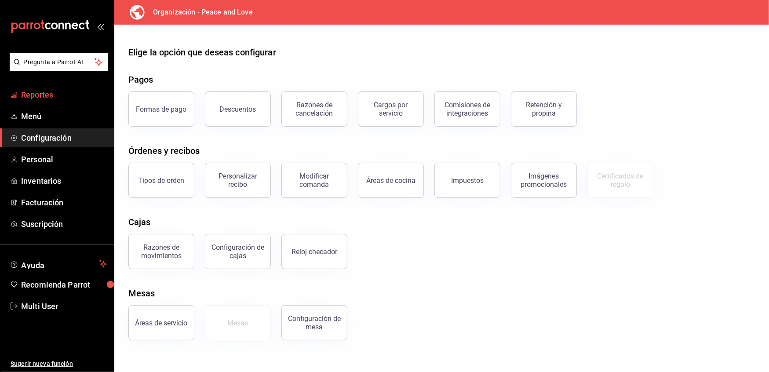 The width and height of the screenshot is (769, 372). Describe the element at coordinates (314, 180) in the screenshot. I see `button: Modificar comanda` at that location.